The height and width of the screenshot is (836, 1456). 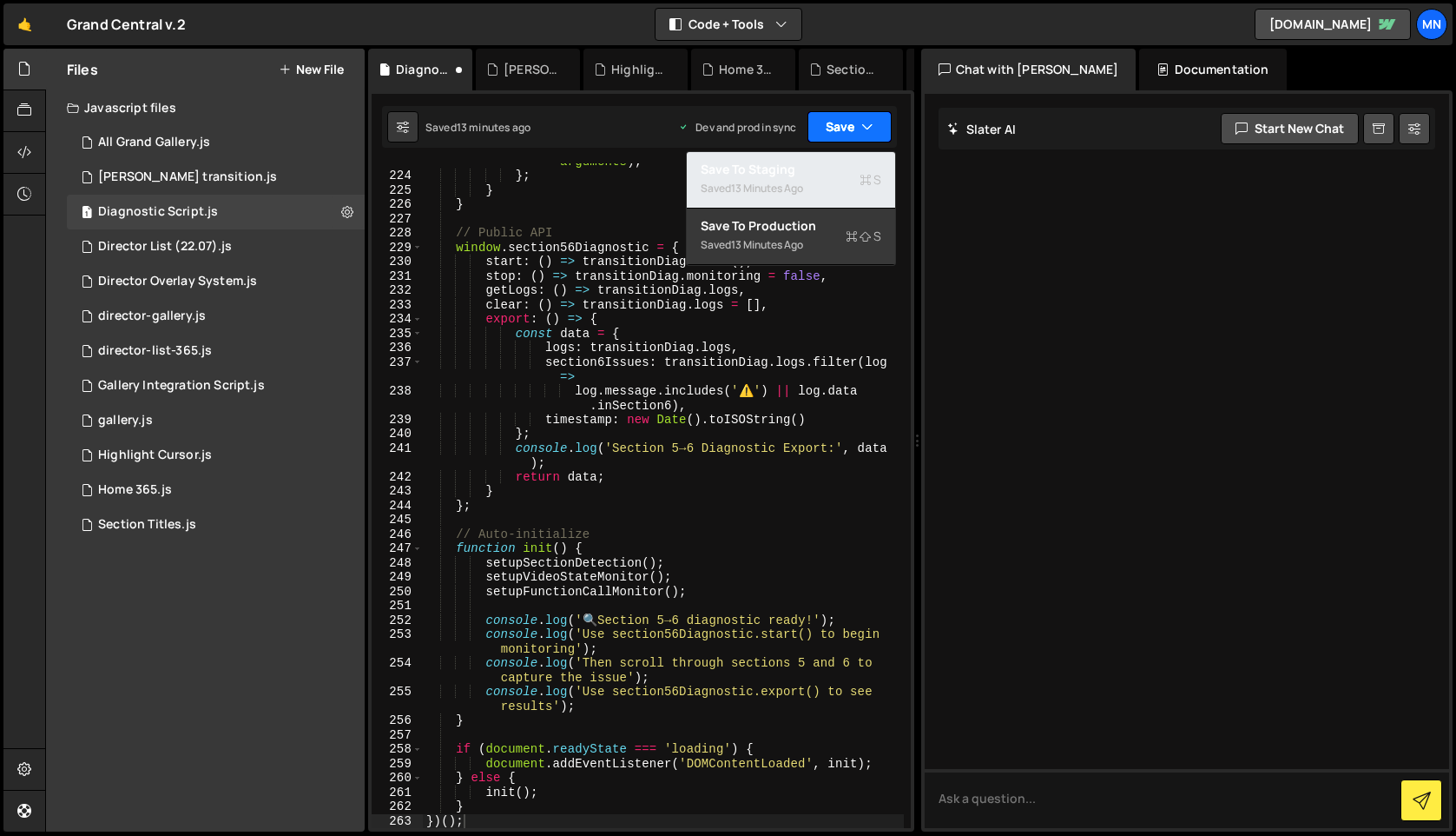 What do you see at coordinates (215, 524) in the screenshot?
I see `div: 15298/40223.js` at bounding box center [215, 524].